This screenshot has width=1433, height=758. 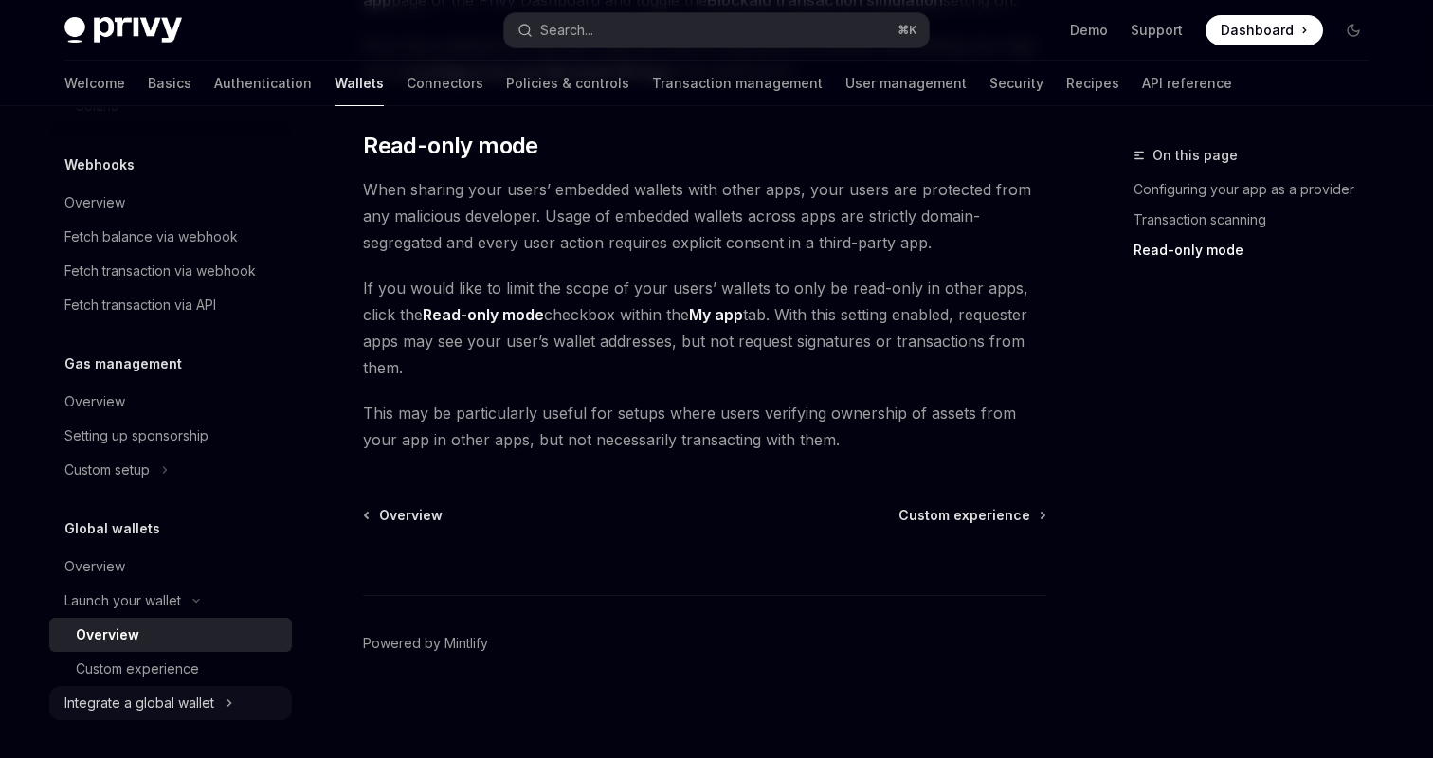 I want to click on div: Fetch transaction via webhook, so click(x=160, y=271).